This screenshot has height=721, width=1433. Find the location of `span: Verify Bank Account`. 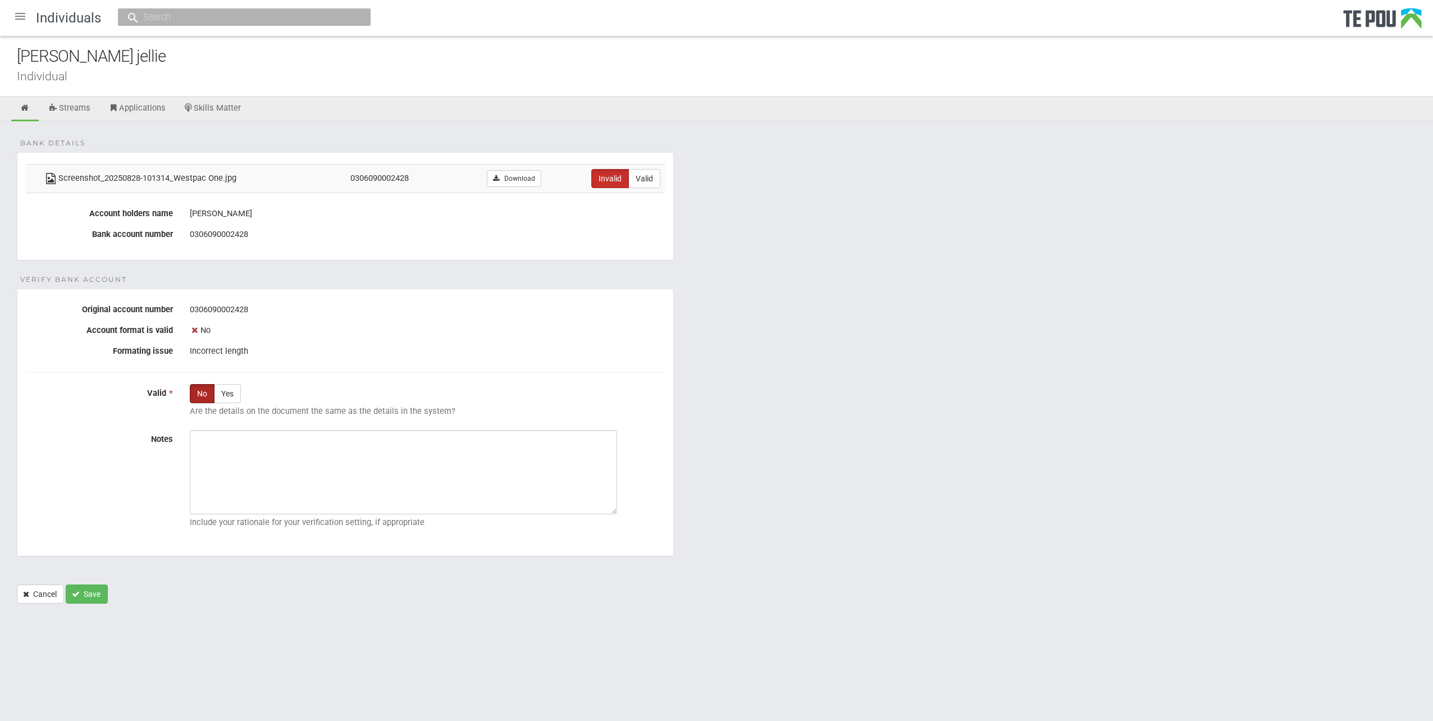

span: Verify Bank Account is located at coordinates (74, 280).